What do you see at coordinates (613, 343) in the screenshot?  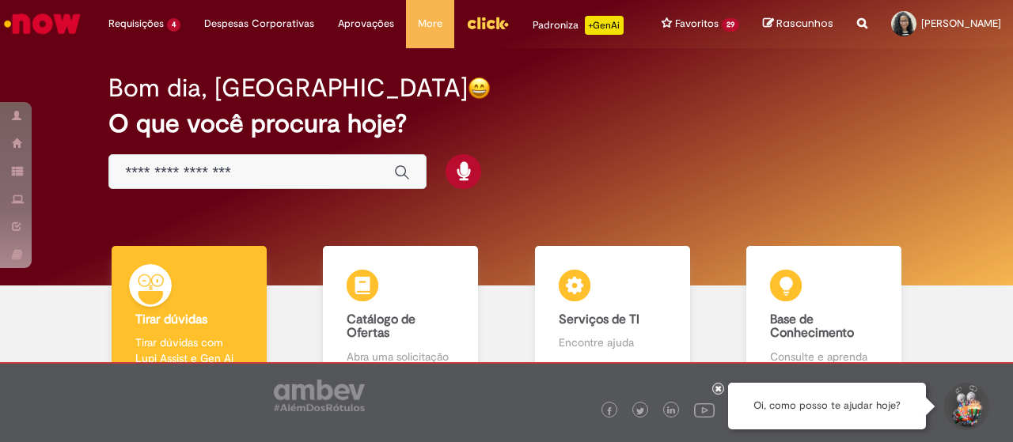 I see `p: Encontre ajuda` at bounding box center [613, 343].